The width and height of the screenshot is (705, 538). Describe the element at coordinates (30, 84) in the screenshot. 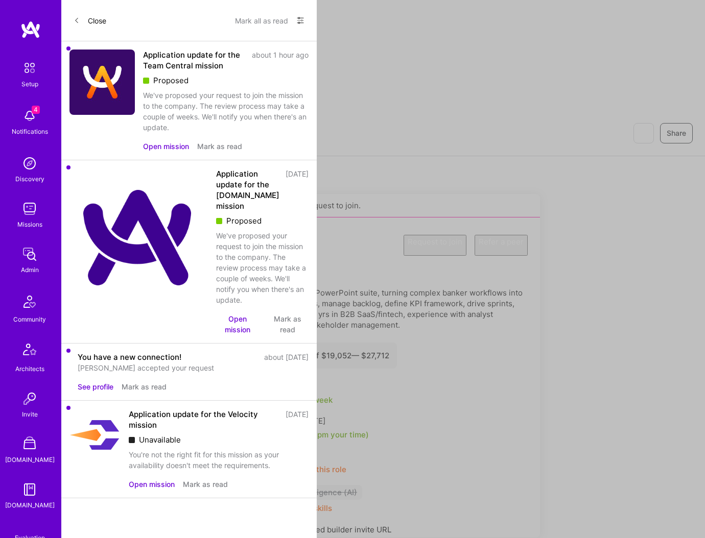

I see `div: Setup` at that location.